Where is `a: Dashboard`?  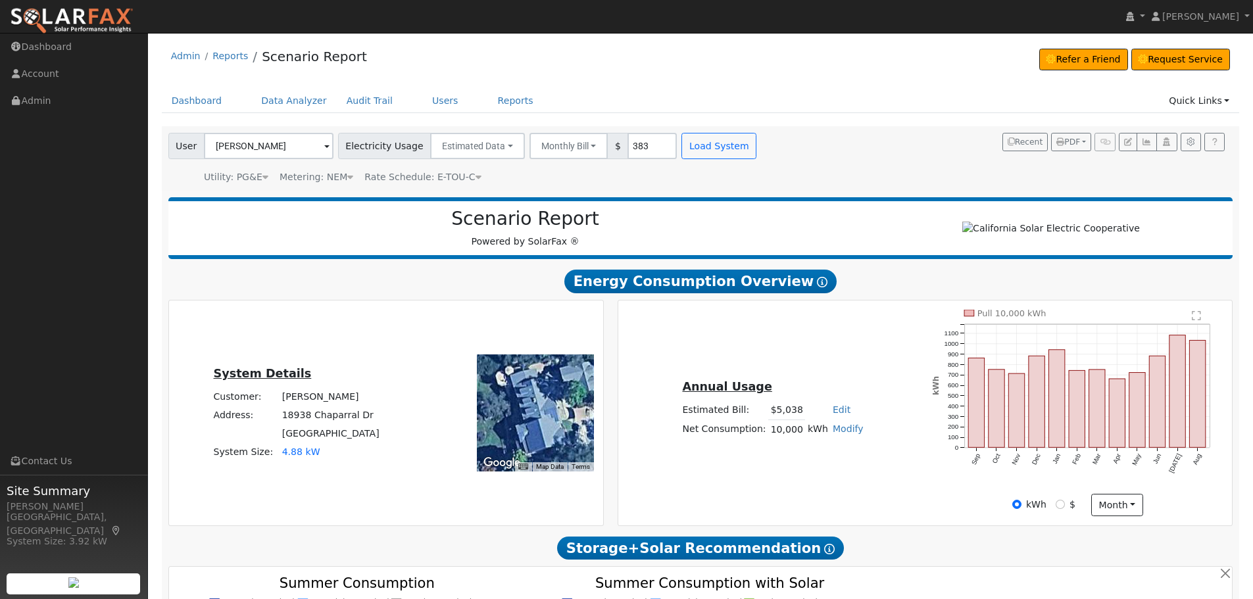
a: Dashboard is located at coordinates (197, 101).